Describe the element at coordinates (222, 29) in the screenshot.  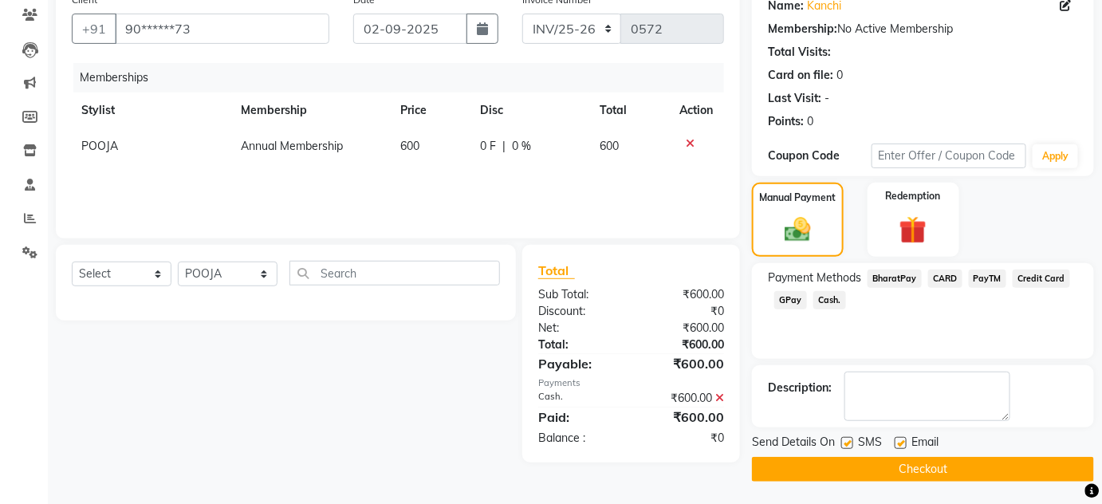
I see `input: Search by Name/Mobile/Email/Code` at that location.